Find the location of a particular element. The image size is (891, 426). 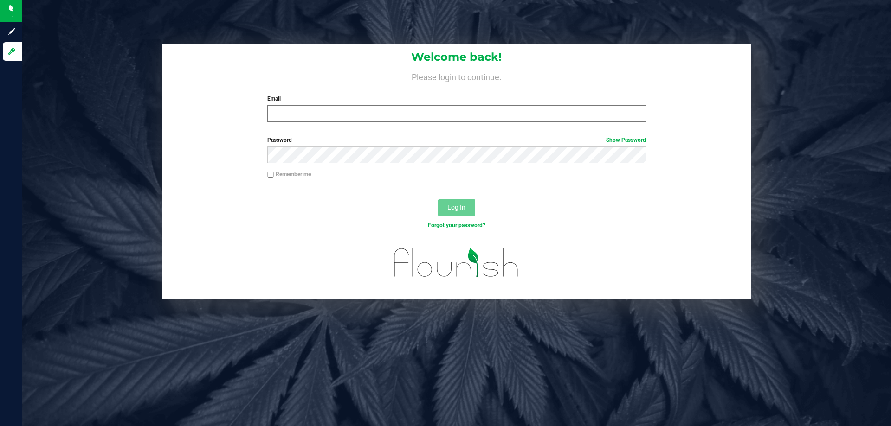

span: Password is located at coordinates (279, 140).